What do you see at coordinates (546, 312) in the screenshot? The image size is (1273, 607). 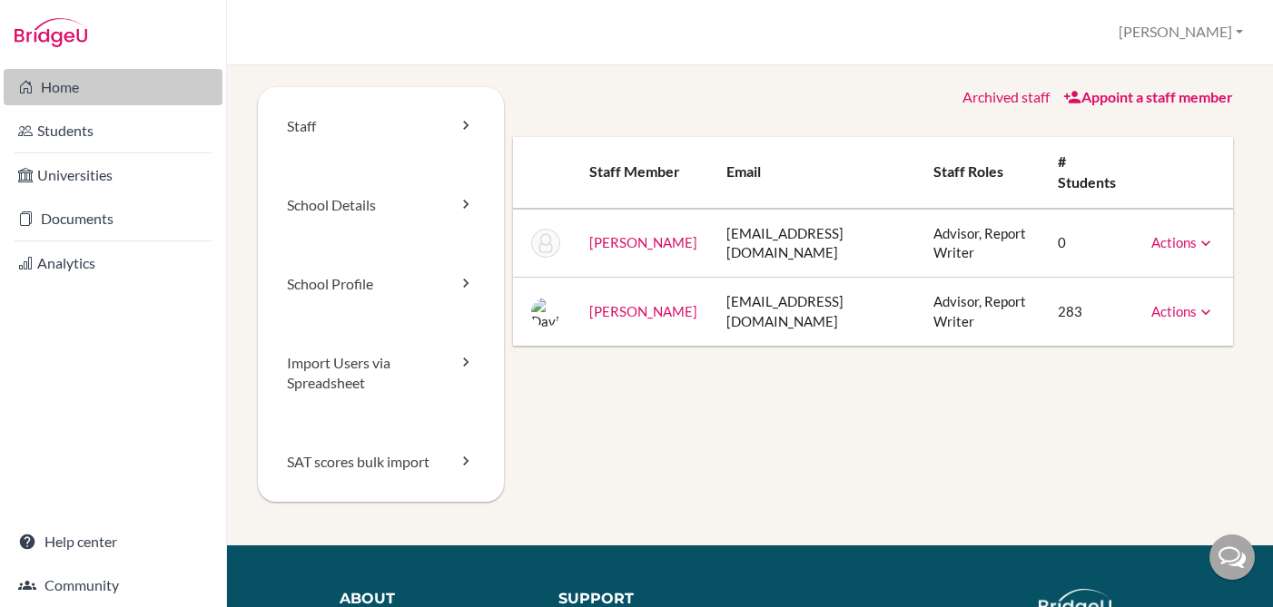 I see `img: David Stephenson` at bounding box center [546, 312].